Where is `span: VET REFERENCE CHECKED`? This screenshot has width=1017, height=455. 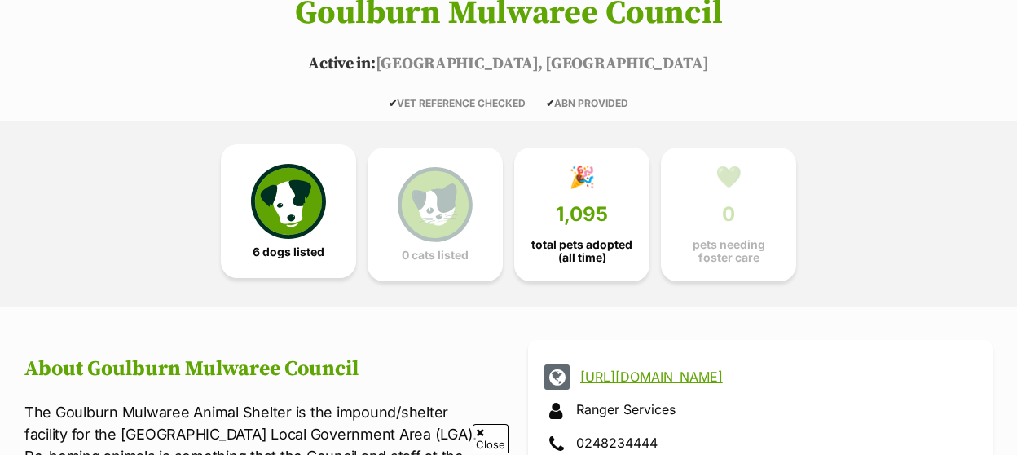 span: VET REFERENCE CHECKED is located at coordinates (457, 103).